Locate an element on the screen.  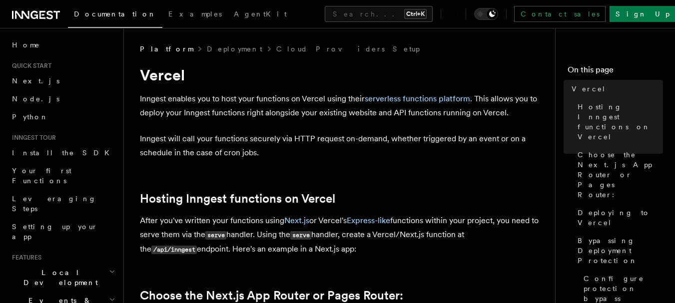
a: Leveraging Steps is located at coordinates (62, 204).